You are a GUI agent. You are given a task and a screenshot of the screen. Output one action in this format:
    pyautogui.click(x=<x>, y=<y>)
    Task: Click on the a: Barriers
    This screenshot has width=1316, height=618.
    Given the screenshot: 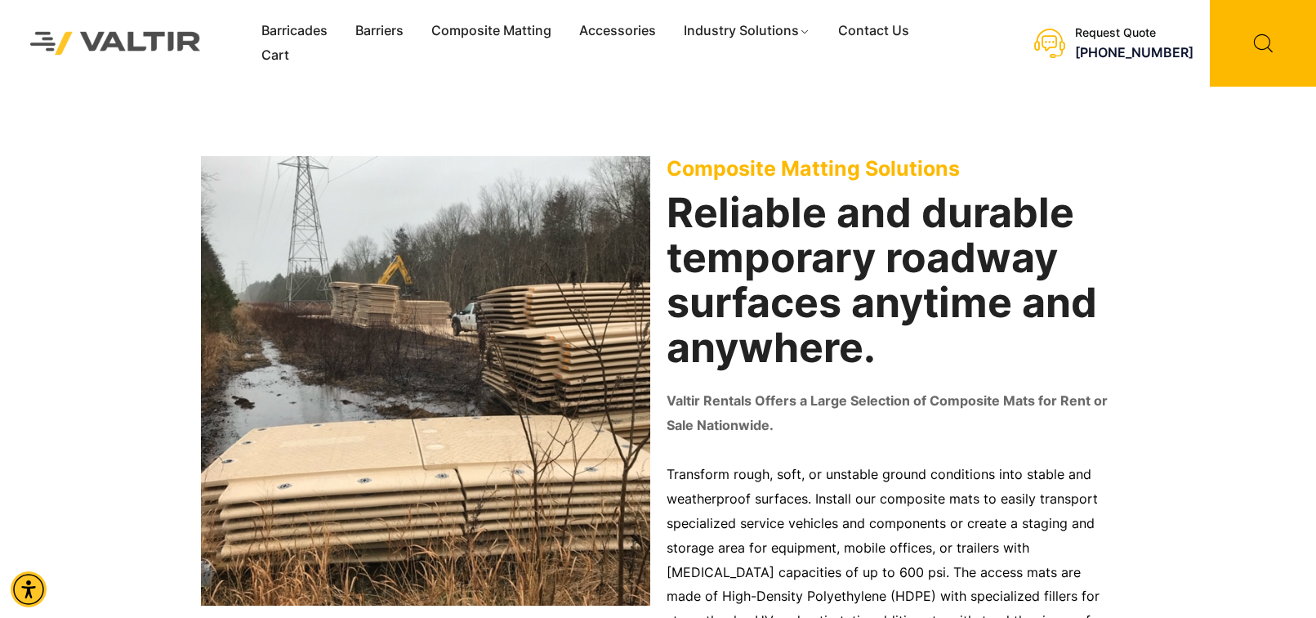 What is the action you would take?
    pyautogui.click(x=379, y=31)
    